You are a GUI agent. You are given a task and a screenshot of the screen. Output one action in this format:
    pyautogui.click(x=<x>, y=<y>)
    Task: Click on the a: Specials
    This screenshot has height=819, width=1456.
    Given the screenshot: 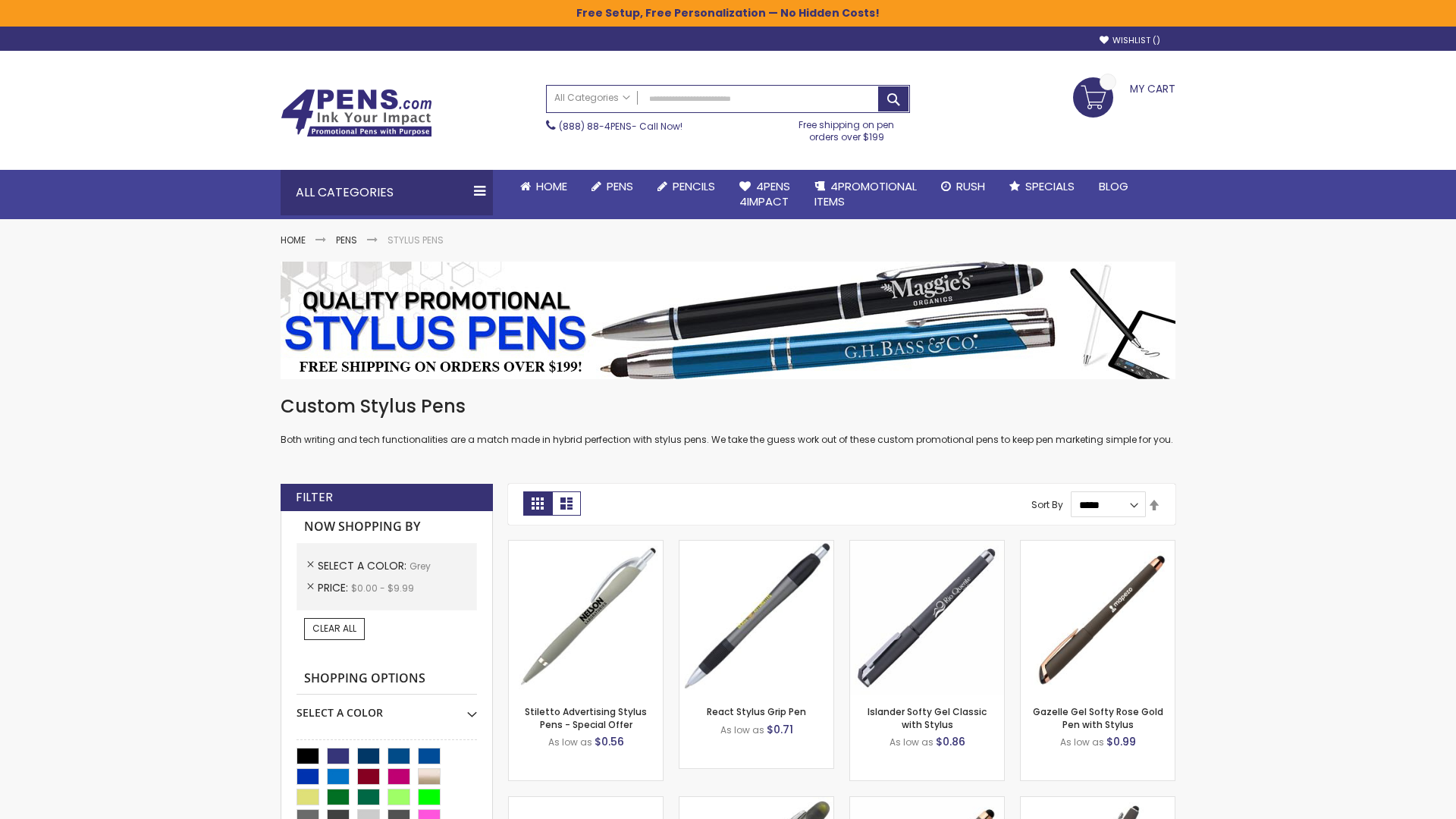 What is the action you would take?
    pyautogui.click(x=1042, y=186)
    